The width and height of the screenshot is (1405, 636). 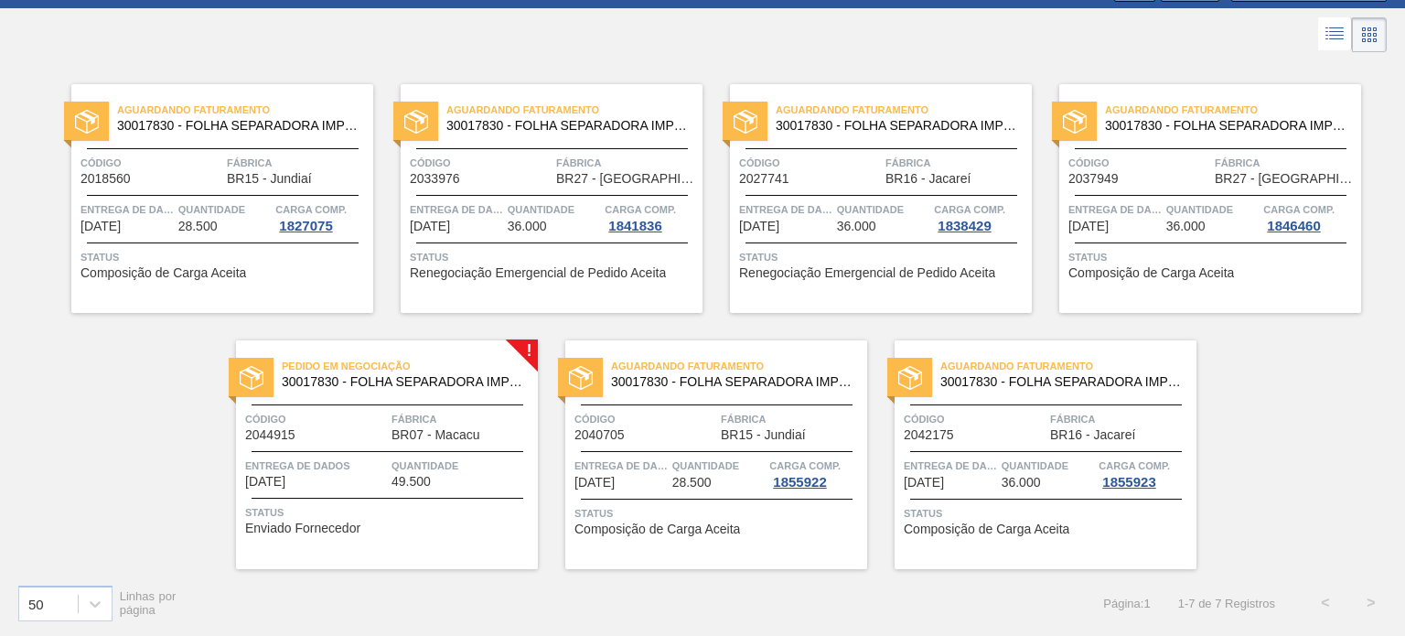 What do you see at coordinates (1122, 603) in the screenshot?
I see `font: Página` at bounding box center [1122, 603].